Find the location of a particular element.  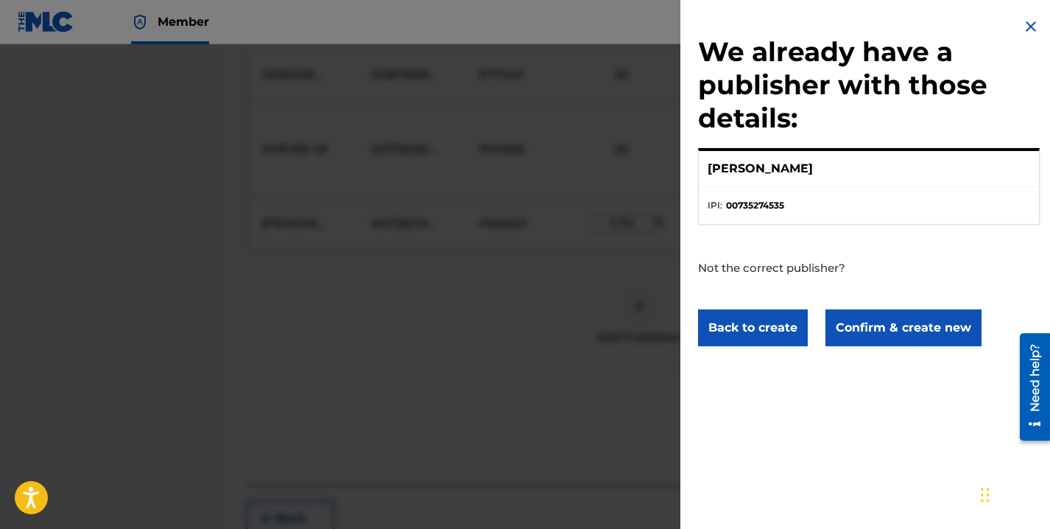

button: Back to create is located at coordinates (752, 328).